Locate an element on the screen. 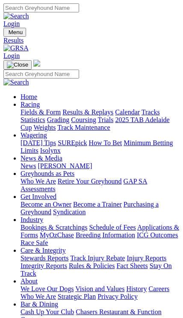 The width and height of the screenshot is (183, 318). a: Wagering is located at coordinates (34, 135).